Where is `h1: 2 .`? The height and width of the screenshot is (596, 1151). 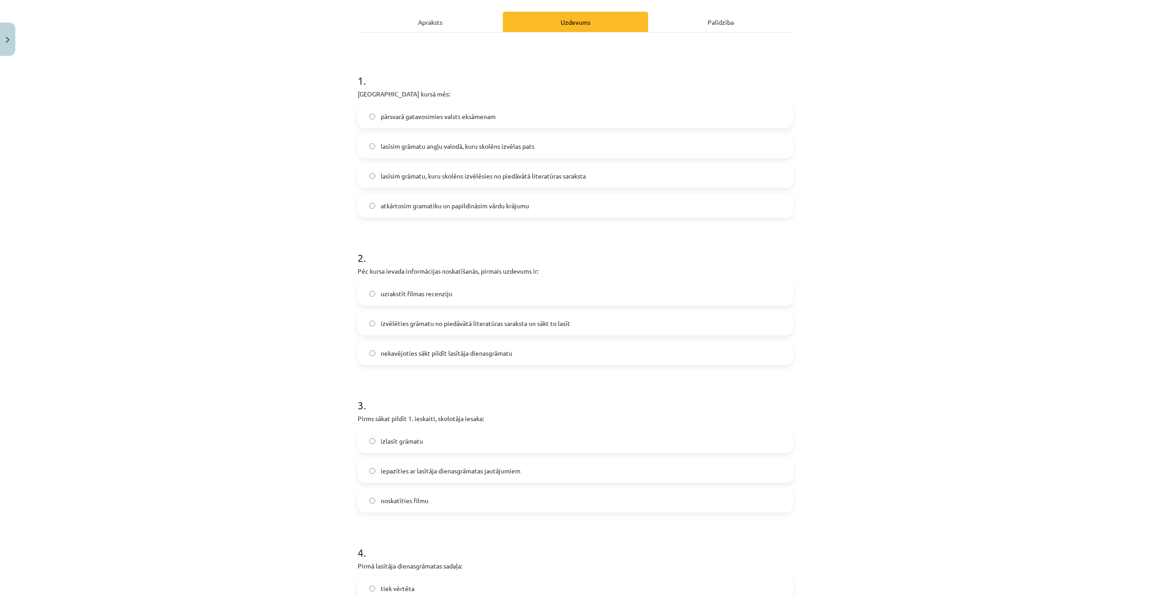 h1: 2 . is located at coordinates (576, 250).